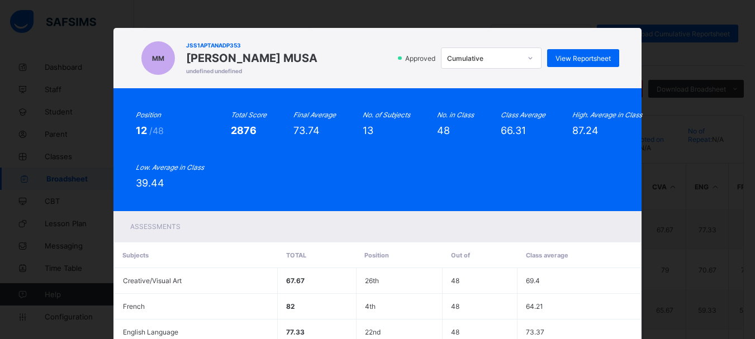 The image size is (755, 339). Describe the element at coordinates (170, 167) in the screenshot. I see `i: Low. Average in Class` at that location.